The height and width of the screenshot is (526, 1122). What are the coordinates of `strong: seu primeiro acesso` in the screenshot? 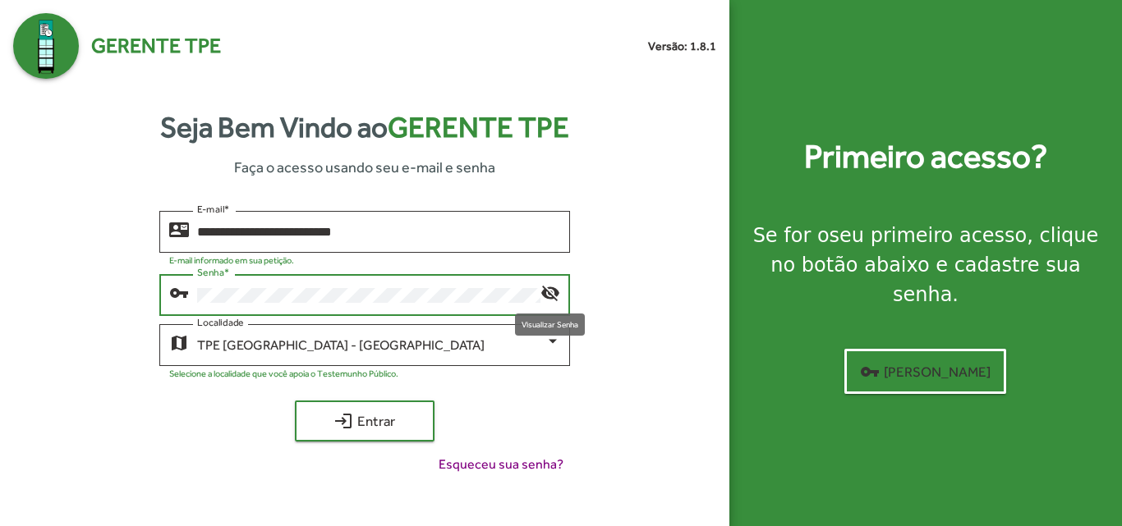 It's located at (928, 236).